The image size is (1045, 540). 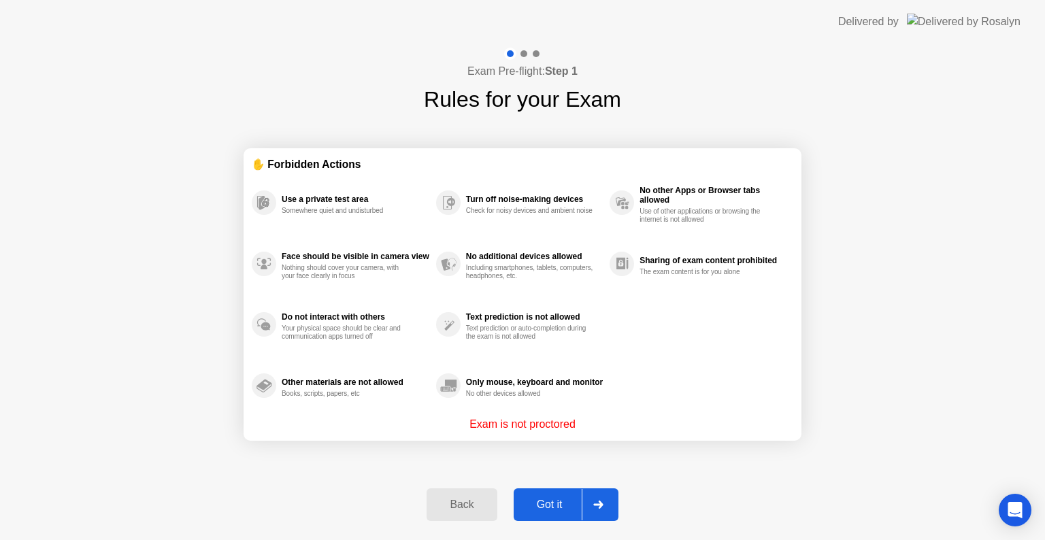 I want to click on div: Delivered by, so click(x=868, y=22).